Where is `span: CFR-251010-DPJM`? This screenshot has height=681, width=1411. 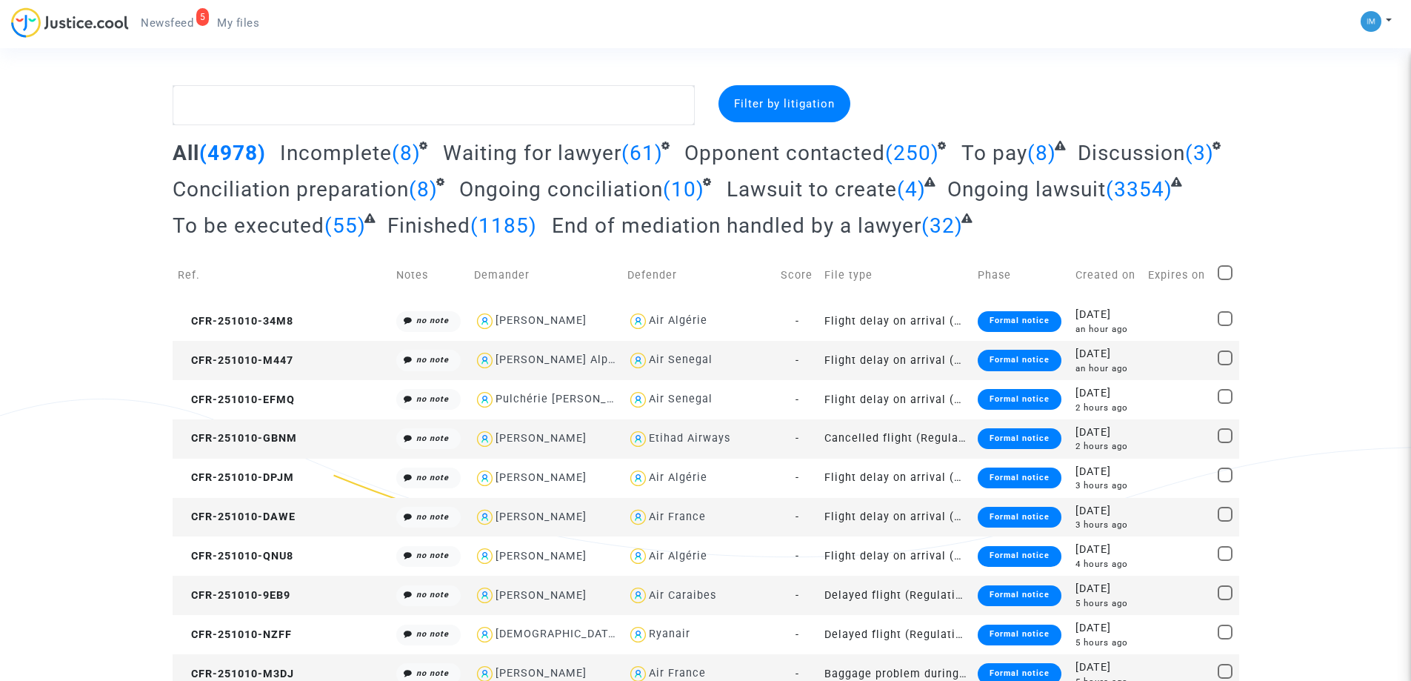 span: CFR-251010-DPJM is located at coordinates (236, 477).